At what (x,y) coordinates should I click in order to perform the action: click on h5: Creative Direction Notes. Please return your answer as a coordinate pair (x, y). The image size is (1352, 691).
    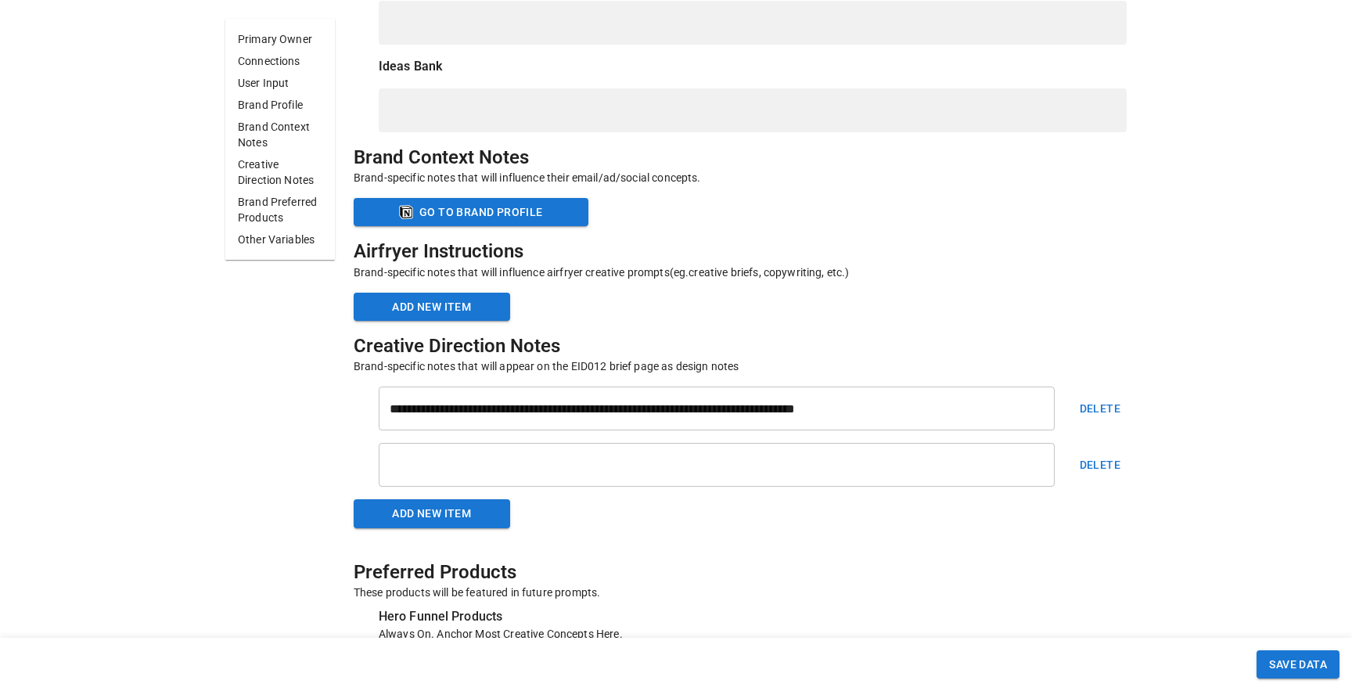
    Looking at the image, I should click on (740, 346).